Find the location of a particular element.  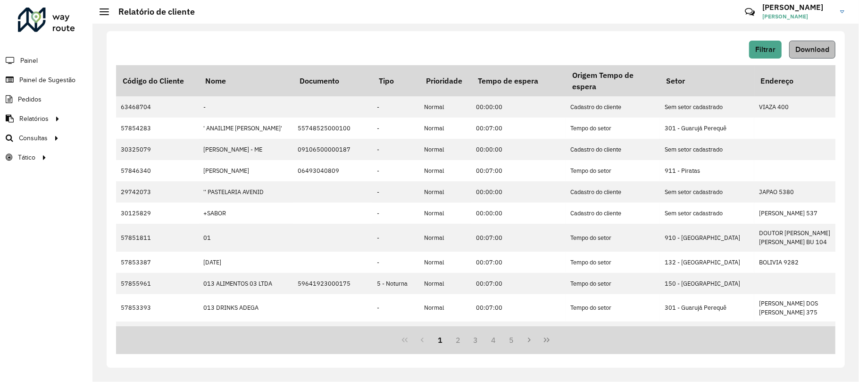

td: 30125829 is located at coordinates (157, 213).